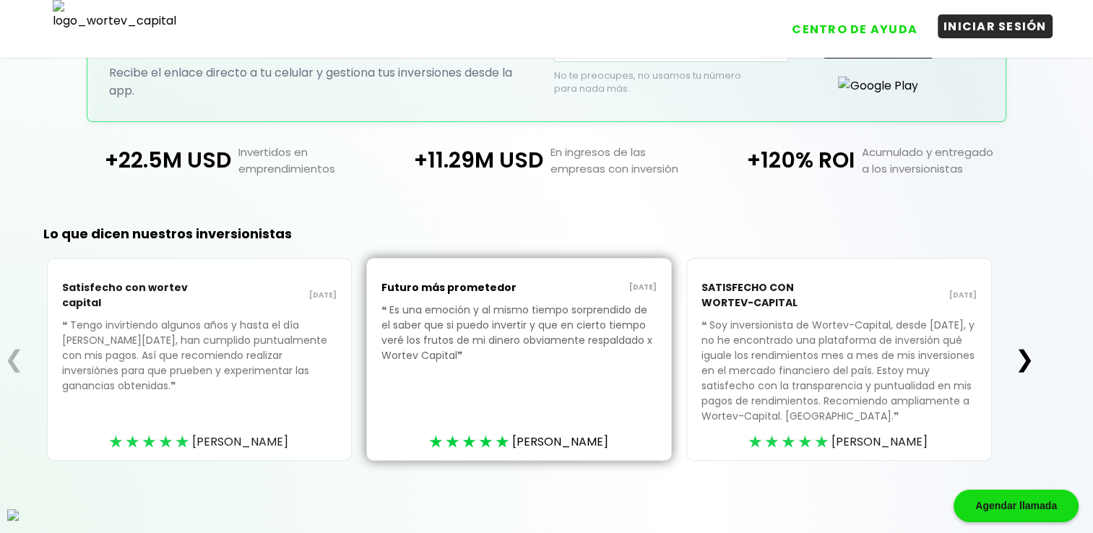 The image size is (1093, 533). What do you see at coordinates (987, 24) in the screenshot?
I see `a: INICIAR SESIÓN` at bounding box center [987, 24].